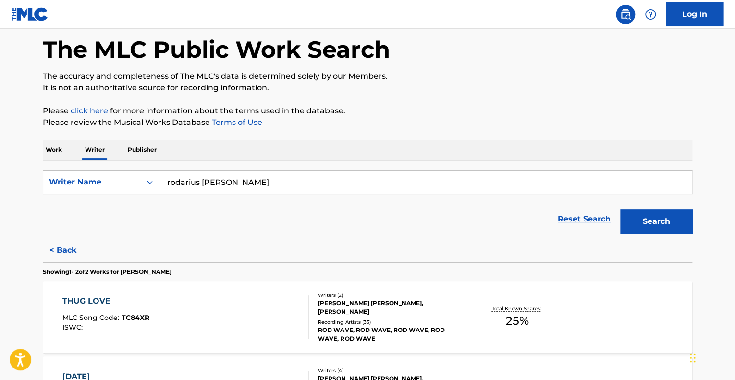 This screenshot has height=380, width=735. What do you see at coordinates (693, 358) in the screenshot?
I see `div: Drag` at bounding box center [693, 358].